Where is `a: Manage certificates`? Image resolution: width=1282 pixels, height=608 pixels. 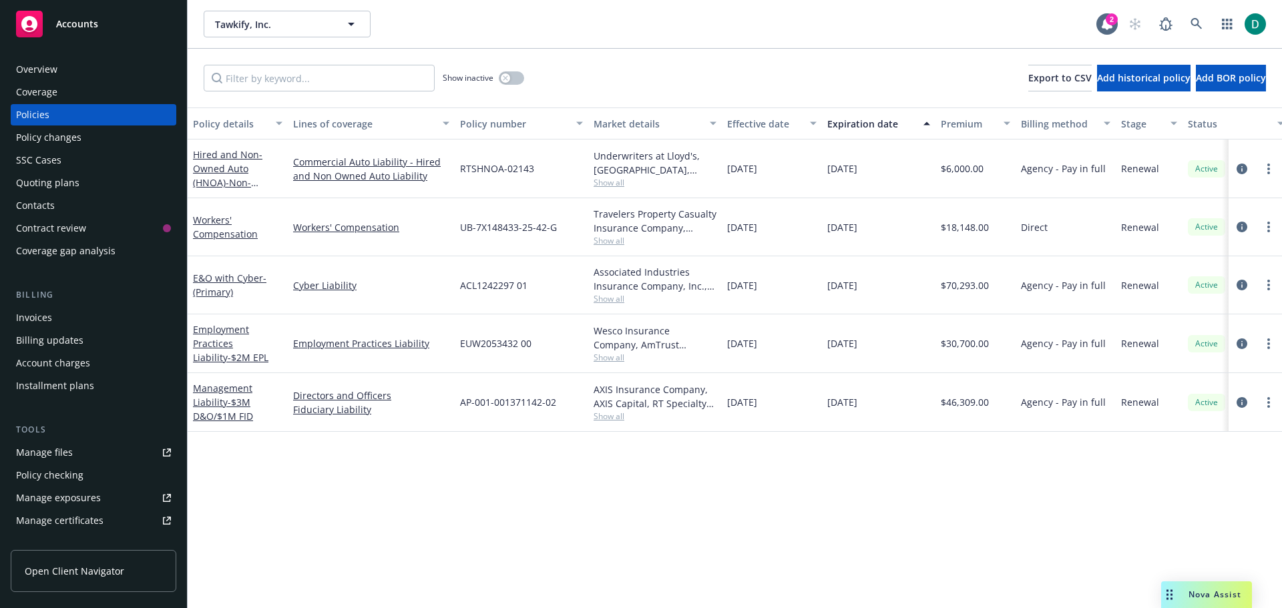 a: Manage certificates is located at coordinates (93, 521).